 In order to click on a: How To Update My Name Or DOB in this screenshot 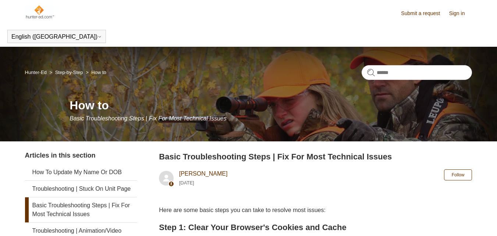, I will do `click(81, 172)`.